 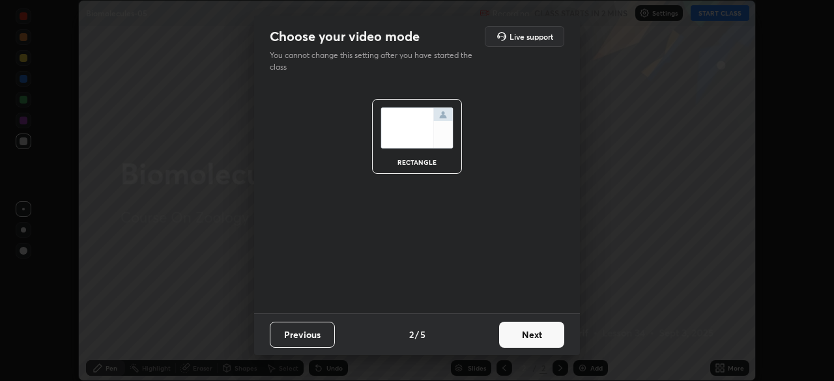 I want to click on button: Next, so click(x=531, y=335).